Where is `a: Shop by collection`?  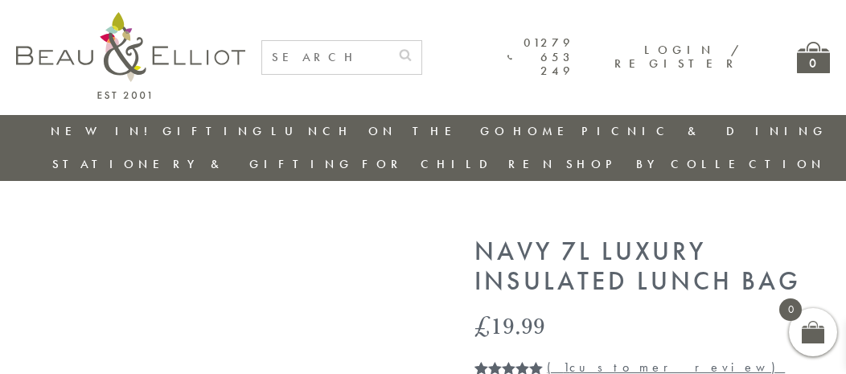
a: Shop by collection is located at coordinates (695, 164).